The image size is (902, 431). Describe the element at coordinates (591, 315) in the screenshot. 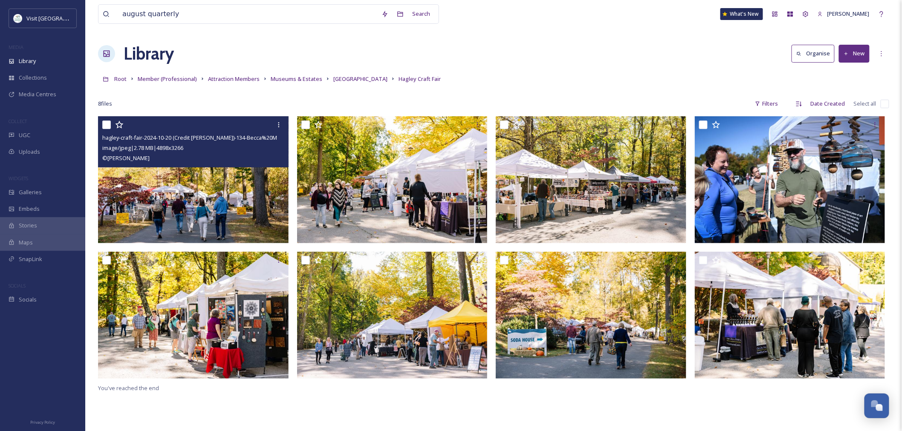

I see `img: hagley-craft-fair-2024-10-20 (Credit Becca Mathias)-068-Becca%20Mathias.jpg` at that location.